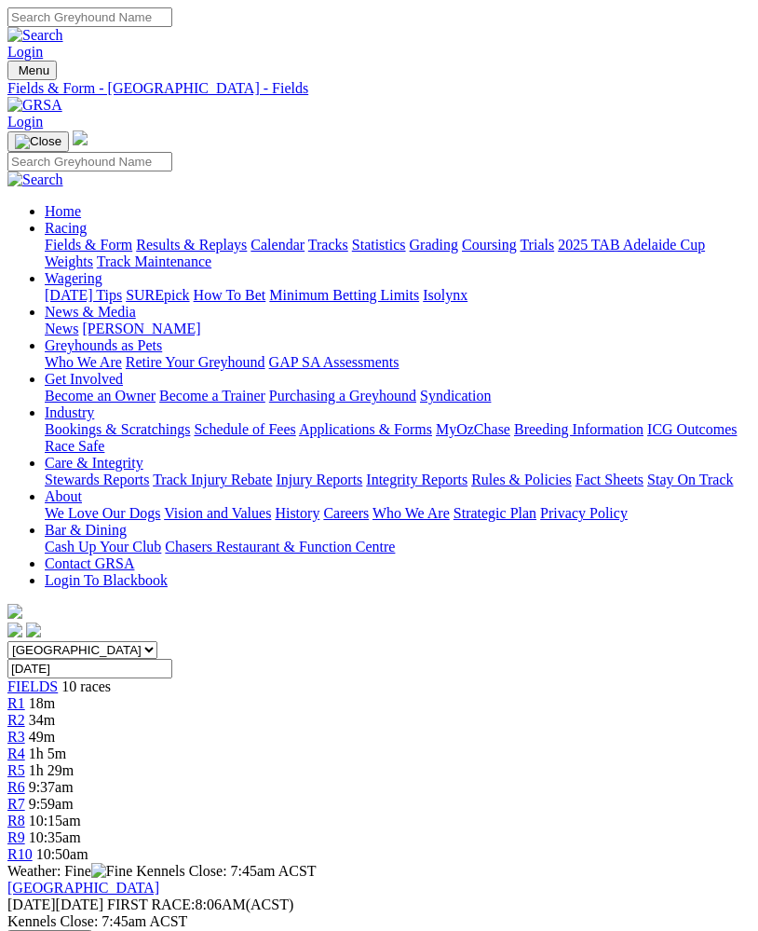 The height and width of the screenshot is (931, 758). I want to click on a: Industry, so click(69, 412).